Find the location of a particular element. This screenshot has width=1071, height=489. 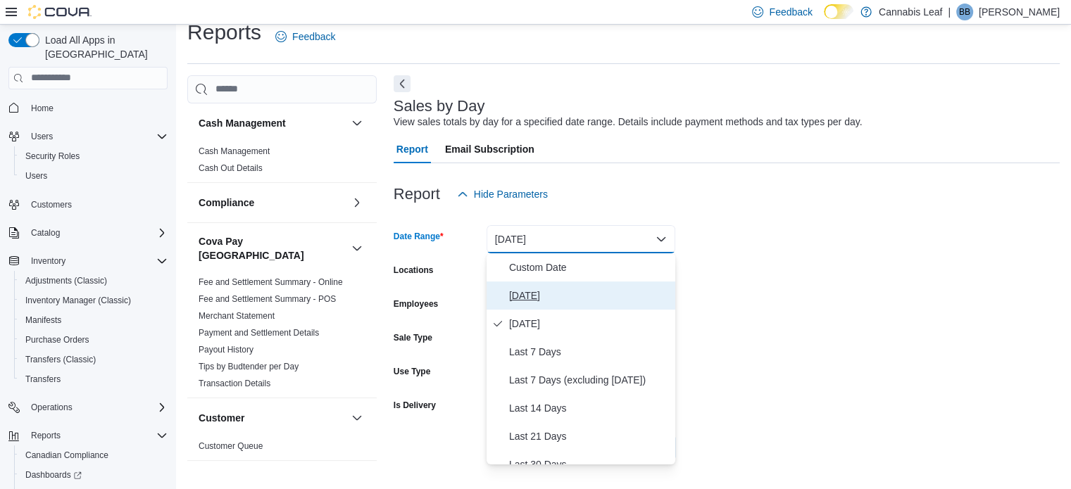

a: Inventory Manager (Classic) is located at coordinates (78, 301).